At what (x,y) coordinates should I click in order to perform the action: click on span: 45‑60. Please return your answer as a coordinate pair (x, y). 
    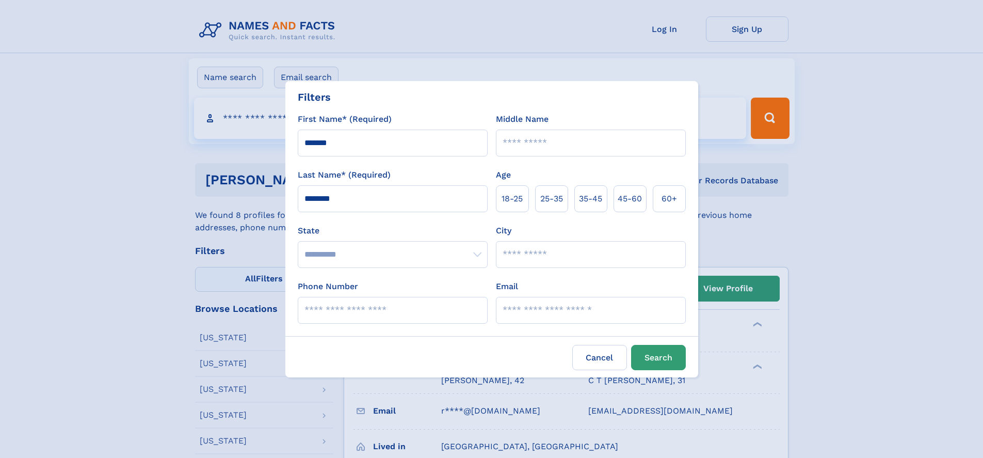
    Looking at the image, I should click on (630, 199).